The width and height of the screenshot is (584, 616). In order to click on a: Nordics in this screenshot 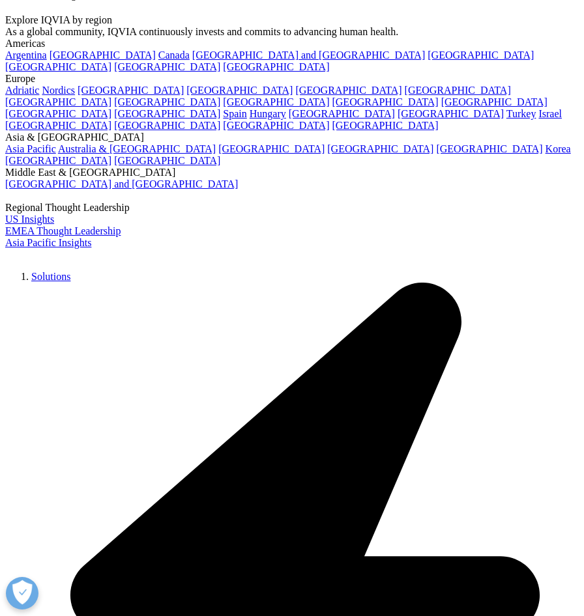, I will do `click(58, 90)`.